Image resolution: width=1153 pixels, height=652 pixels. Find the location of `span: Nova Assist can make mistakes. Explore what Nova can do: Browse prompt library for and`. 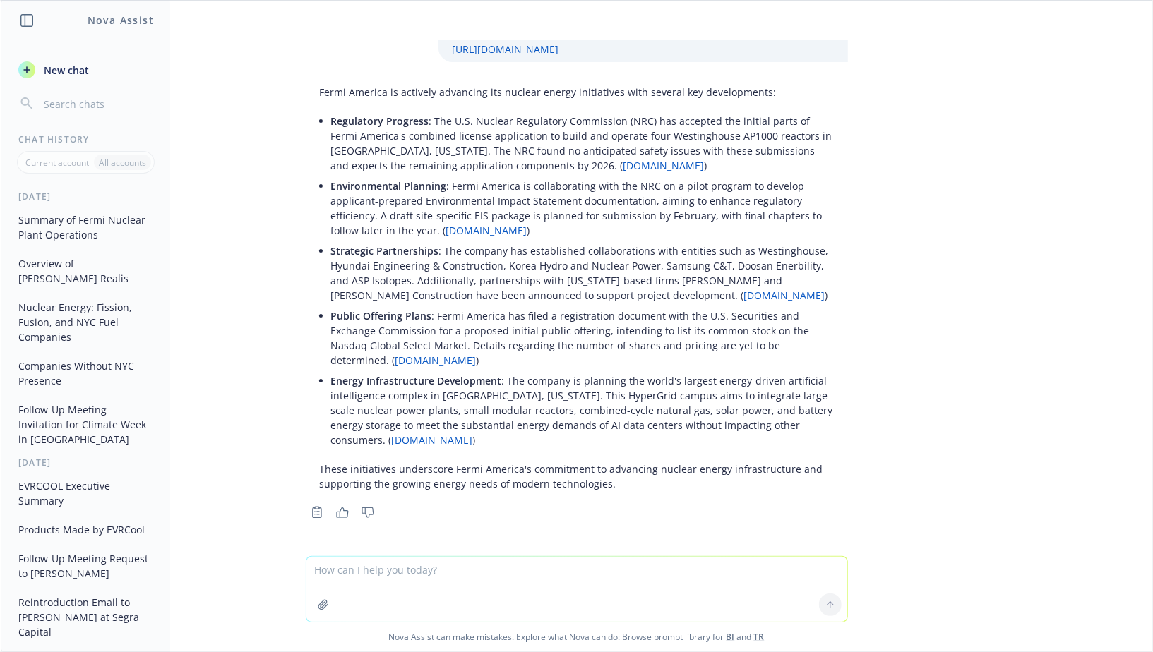

span: Nova Assist can make mistakes. Explore what Nova can do: Browse prompt library for and is located at coordinates (576, 637).